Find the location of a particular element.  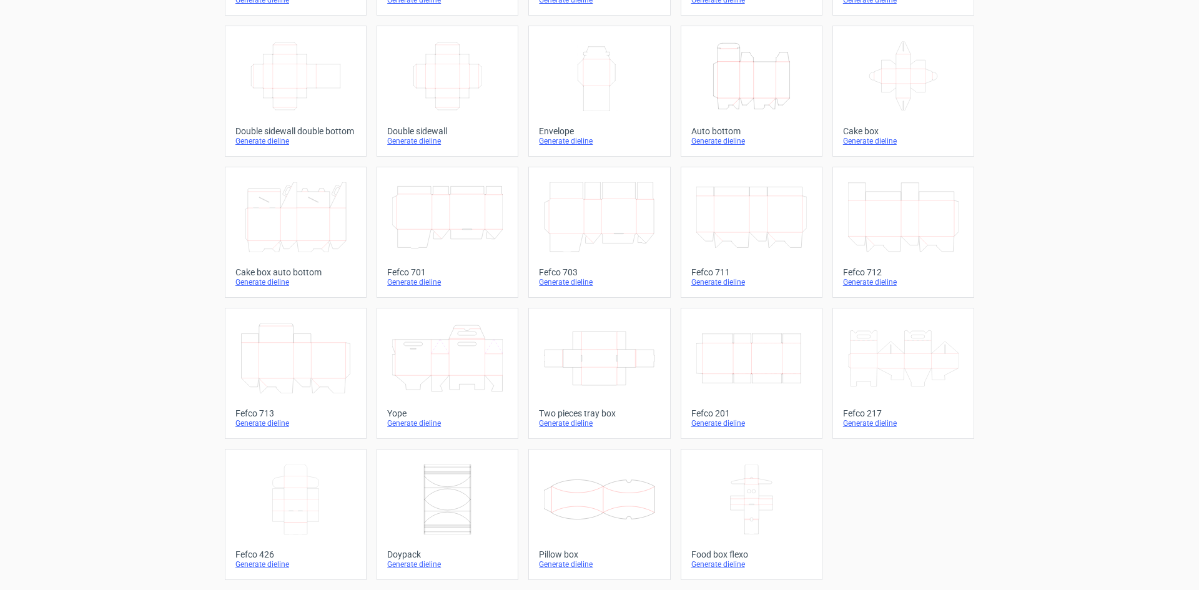

div: Fefco 711 is located at coordinates (751, 272).